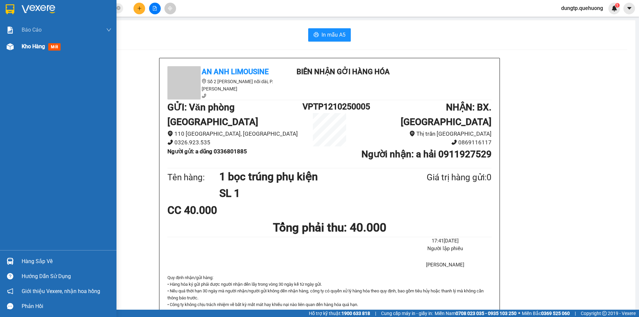  I want to click on strong: 0369 525 060, so click(556, 314).